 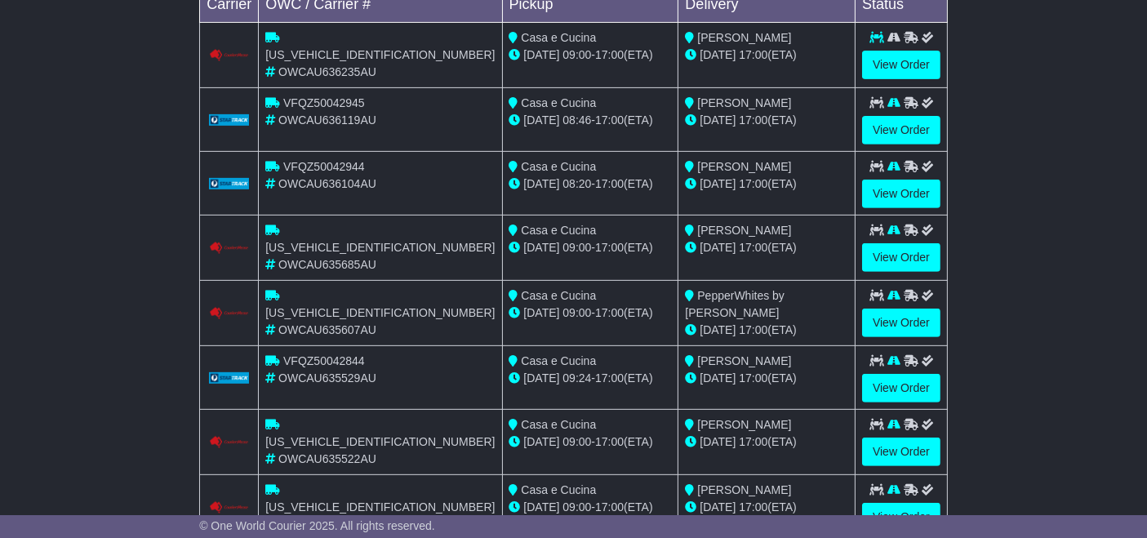 I want to click on span: OWCAU635607AU, so click(x=327, y=330).